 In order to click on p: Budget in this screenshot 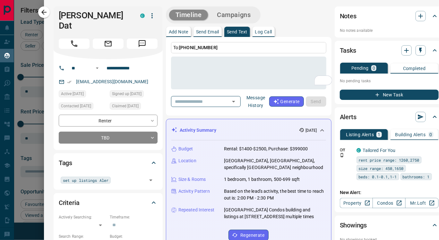, I will do `click(186, 148)`.